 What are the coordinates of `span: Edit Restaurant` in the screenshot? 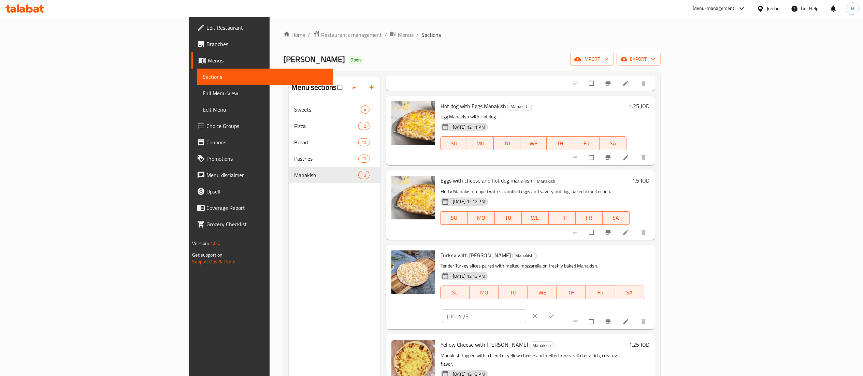 It's located at (267, 28).